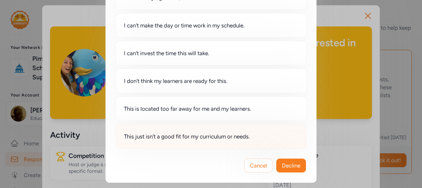 This screenshot has width=422, height=188. What do you see at coordinates (291, 165) in the screenshot?
I see `span: Decline` at bounding box center [291, 165].